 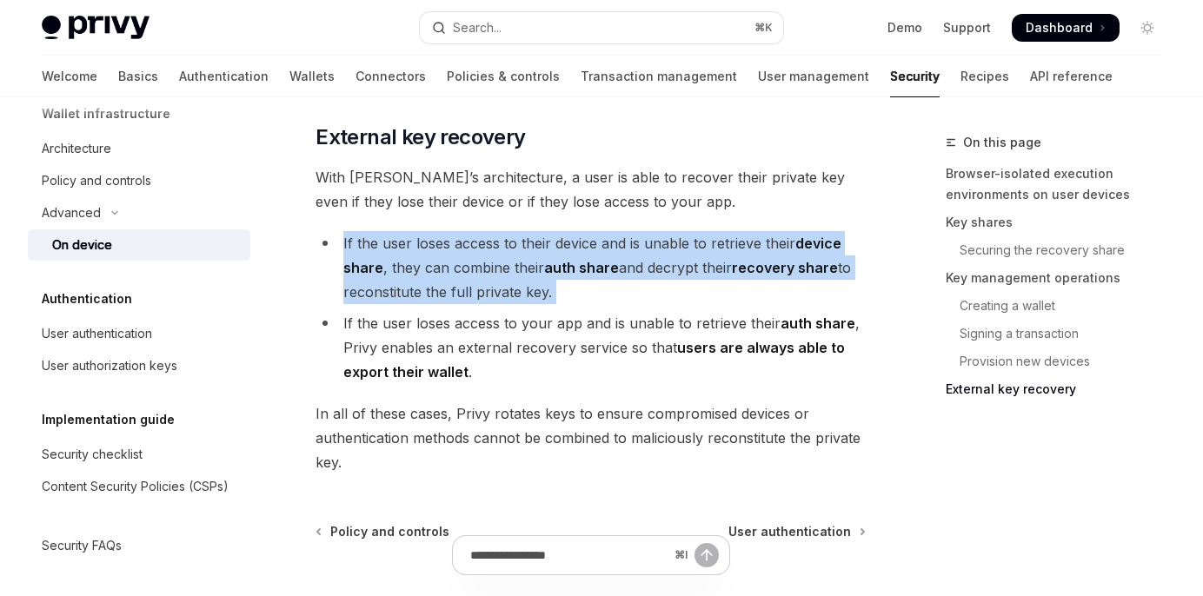 I want to click on a: Security FAQs, so click(x=139, y=546).